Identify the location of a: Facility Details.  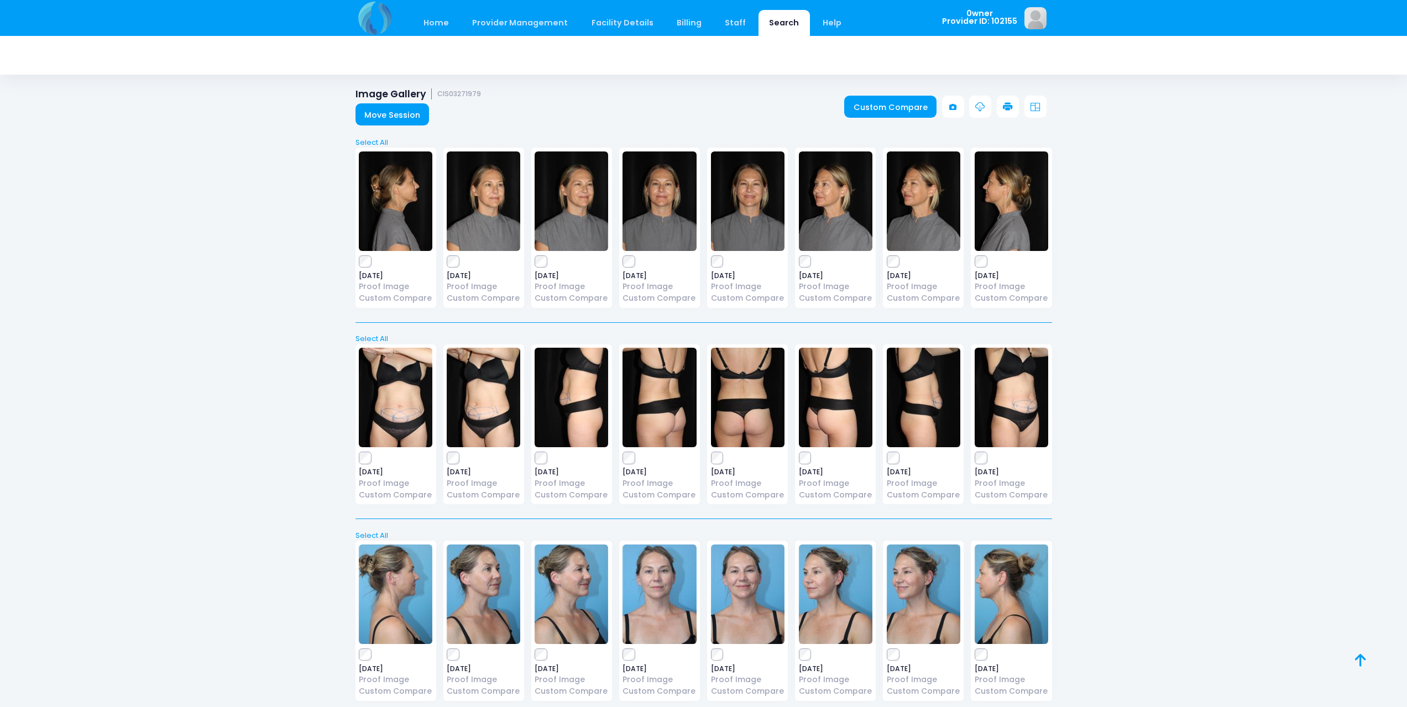
(622, 23).